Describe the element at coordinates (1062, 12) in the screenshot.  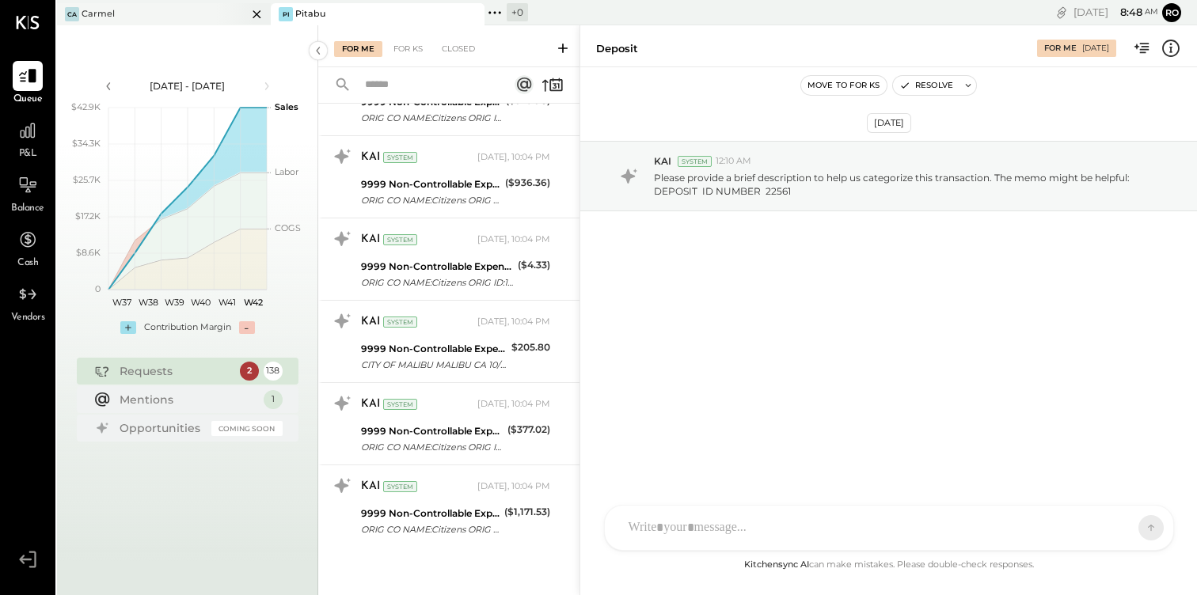
I see `div: copy link` at that location.